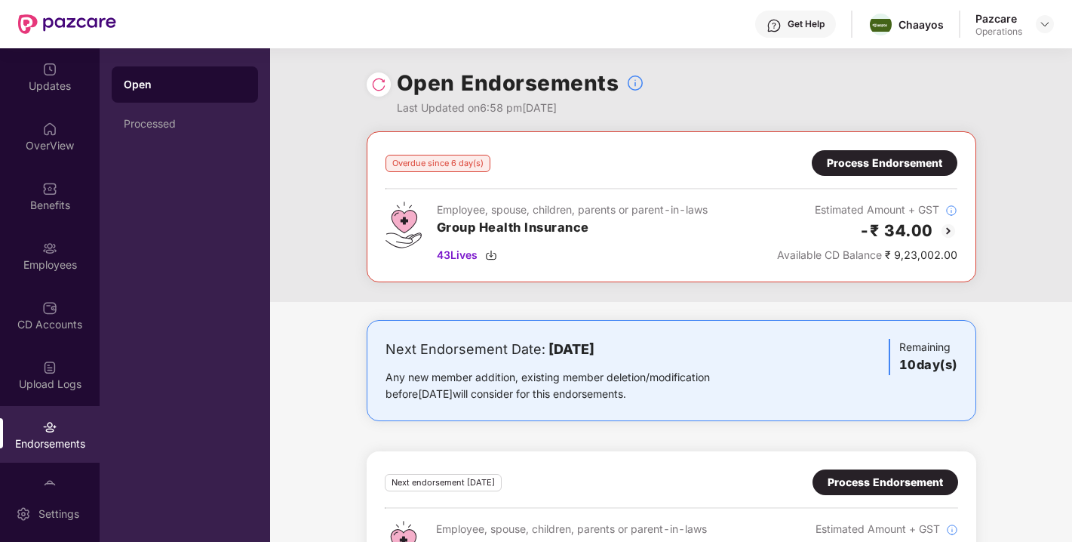 The image size is (1072, 542). Describe the element at coordinates (457, 255) in the screenshot. I see `span: 43 Lives` at that location.